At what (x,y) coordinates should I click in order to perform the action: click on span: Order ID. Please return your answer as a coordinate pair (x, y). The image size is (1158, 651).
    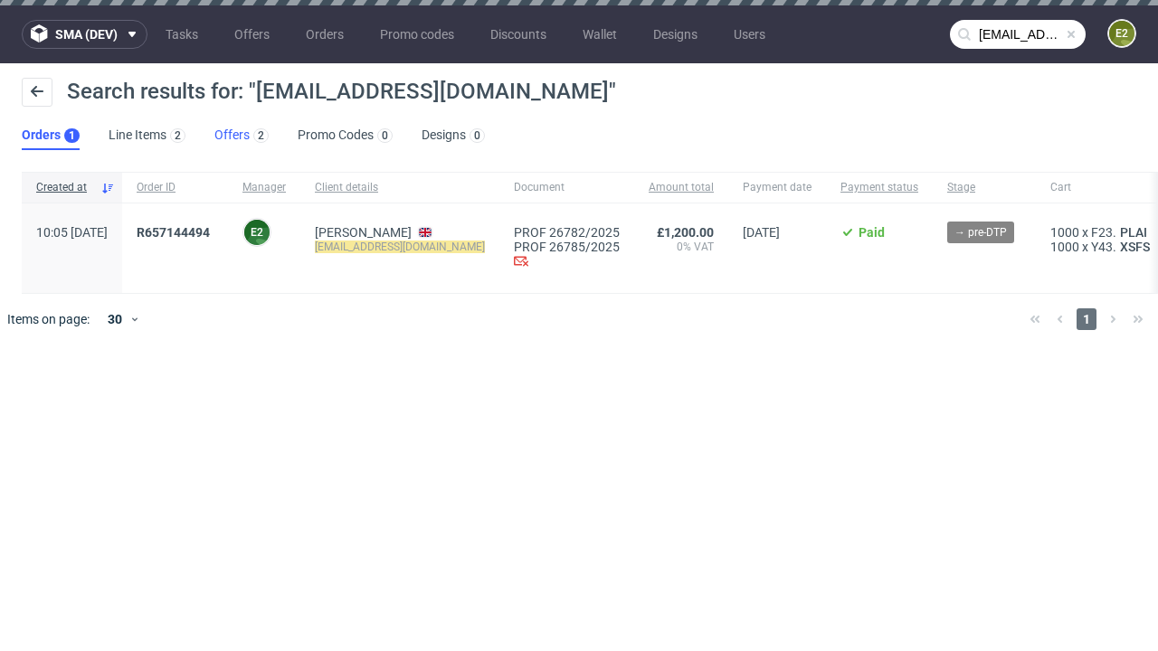
    Looking at the image, I should click on (175, 187).